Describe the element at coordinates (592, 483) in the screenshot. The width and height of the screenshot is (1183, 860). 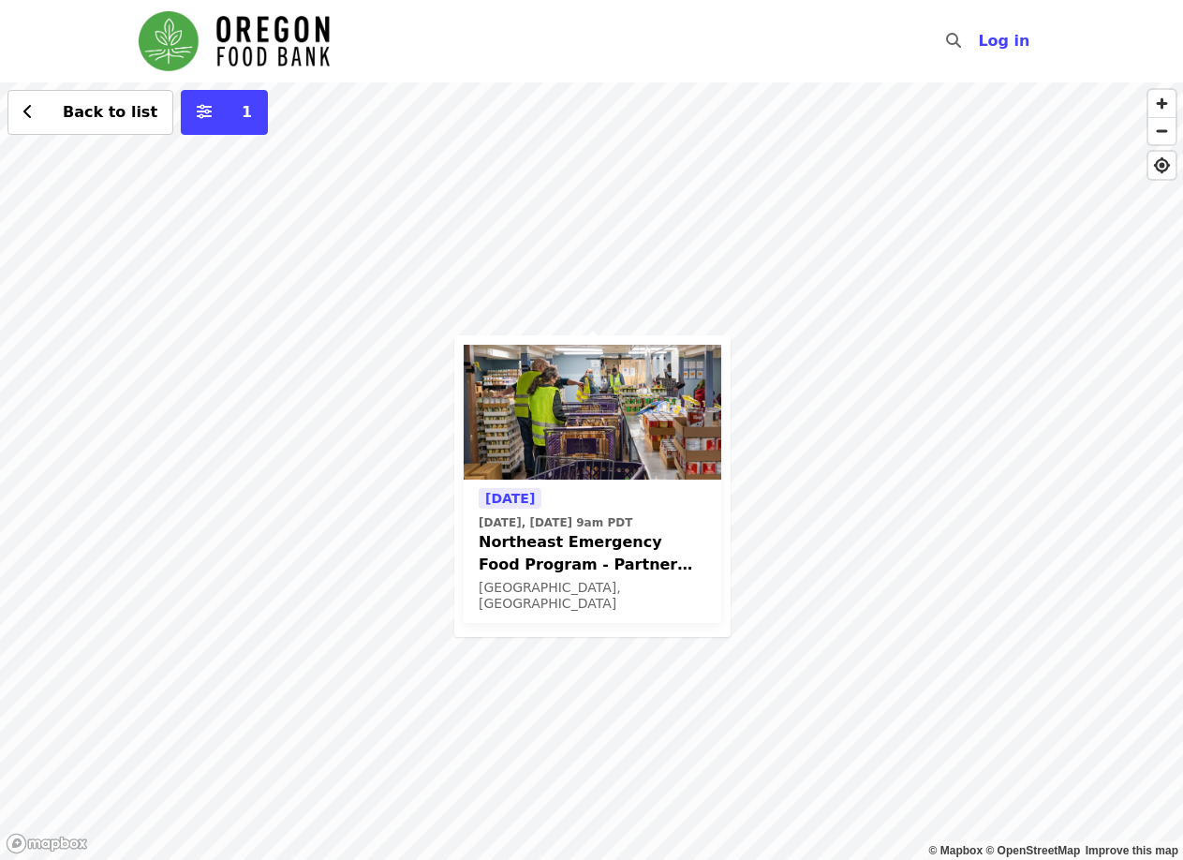
I see `a: See details for "Northeast Emergency Food Program - Partner Agency Support"` at that location.